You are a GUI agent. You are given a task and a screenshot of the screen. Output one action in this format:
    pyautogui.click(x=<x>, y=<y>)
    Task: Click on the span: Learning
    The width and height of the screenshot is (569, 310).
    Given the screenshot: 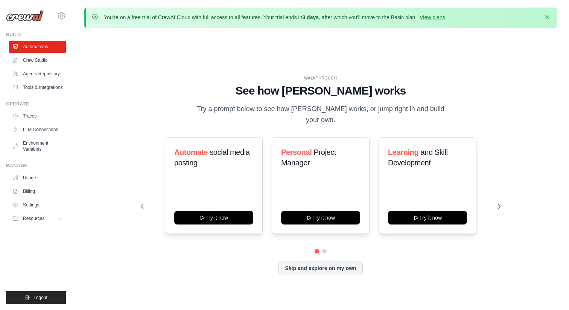 What is the action you would take?
    pyautogui.click(x=403, y=152)
    